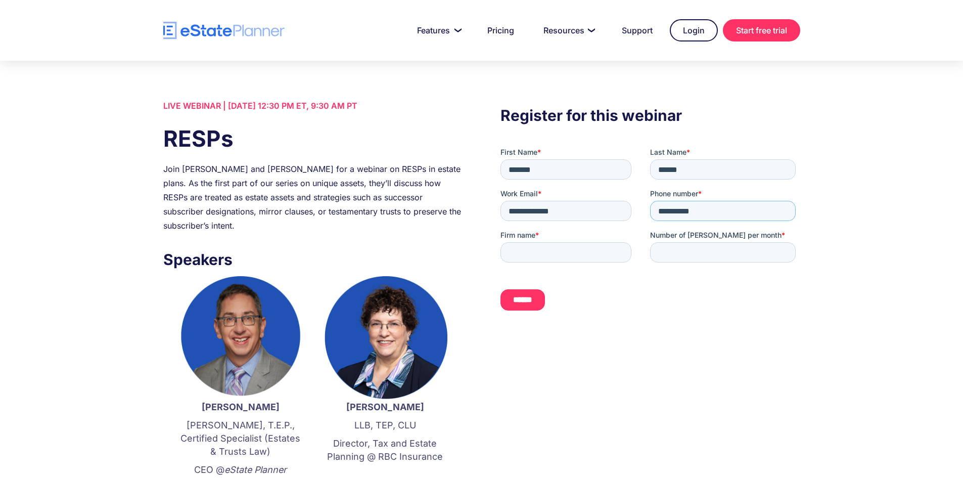 The width and height of the screenshot is (963, 478). I want to click on a: Support, so click(637, 30).